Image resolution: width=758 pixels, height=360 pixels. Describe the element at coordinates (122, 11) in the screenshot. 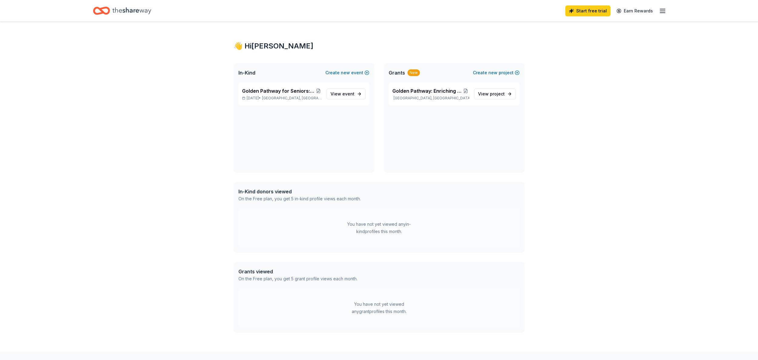

I see `a: Home` at that location.